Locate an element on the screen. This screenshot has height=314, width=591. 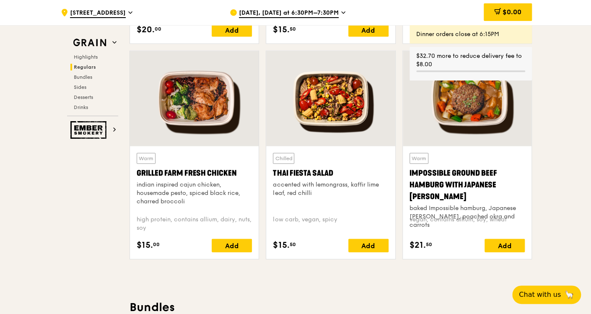
div: high protein, contains allium, dairy, nuts, soy is located at coordinates (194, 224).